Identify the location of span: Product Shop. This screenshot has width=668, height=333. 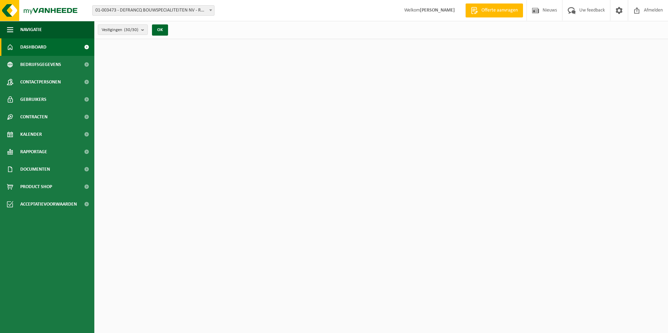
(36, 187).